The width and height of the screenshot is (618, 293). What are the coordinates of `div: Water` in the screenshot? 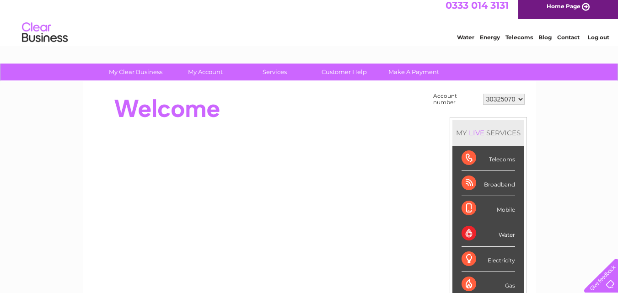 It's located at (488, 234).